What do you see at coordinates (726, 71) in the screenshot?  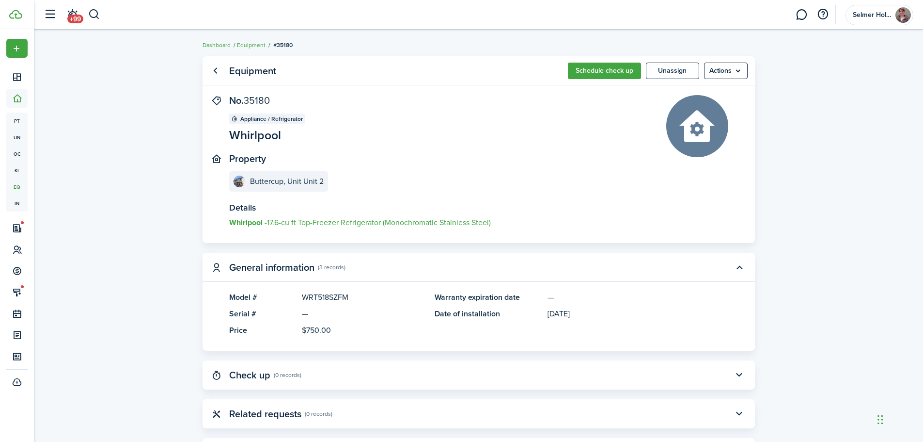 I see `menu-btn: Actions` at bounding box center [726, 71].